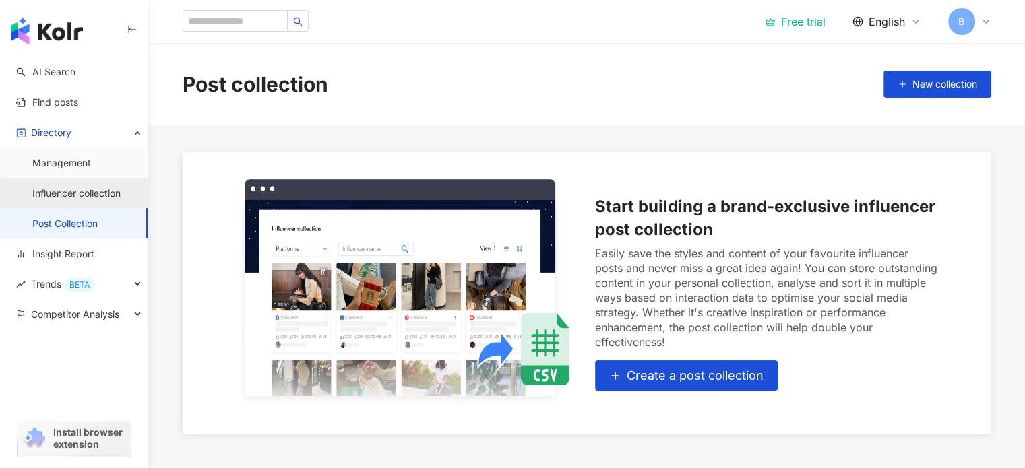 The image size is (1025, 468). What do you see at coordinates (61, 163) in the screenshot?
I see `a: Management` at bounding box center [61, 163].